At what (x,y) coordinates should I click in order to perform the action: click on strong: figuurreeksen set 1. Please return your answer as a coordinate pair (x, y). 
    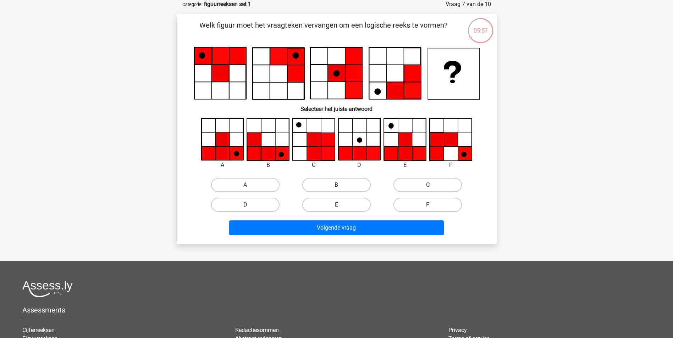
    Looking at the image, I should click on (227, 4).